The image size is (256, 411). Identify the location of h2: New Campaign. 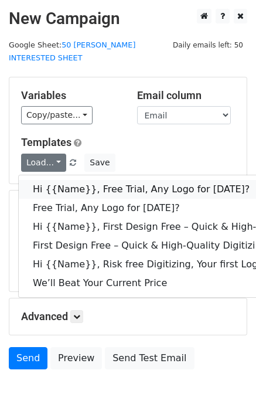
(128, 19).